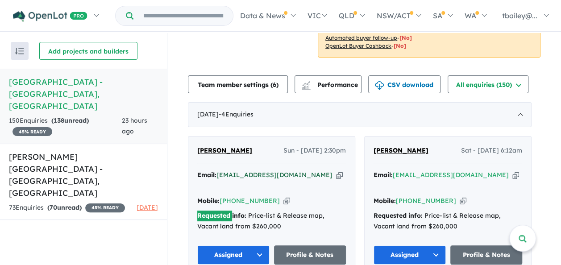  Describe the element at coordinates (53, 207) in the screenshot. I see `span: 70` at that location.